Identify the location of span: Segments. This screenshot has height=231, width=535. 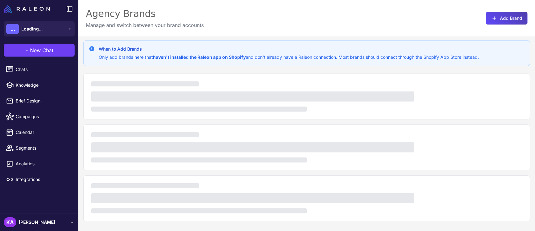
(43, 148).